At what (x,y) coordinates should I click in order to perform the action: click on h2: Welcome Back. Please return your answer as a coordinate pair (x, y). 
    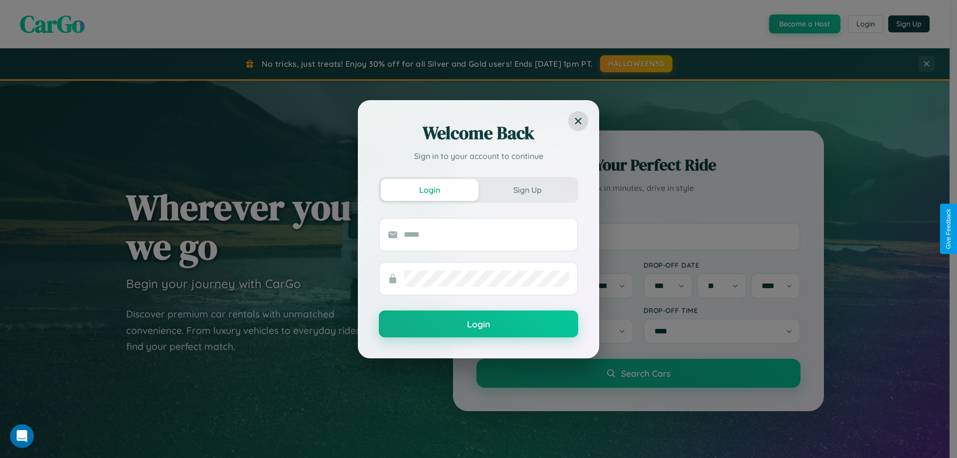
    Looking at the image, I should click on (479, 133).